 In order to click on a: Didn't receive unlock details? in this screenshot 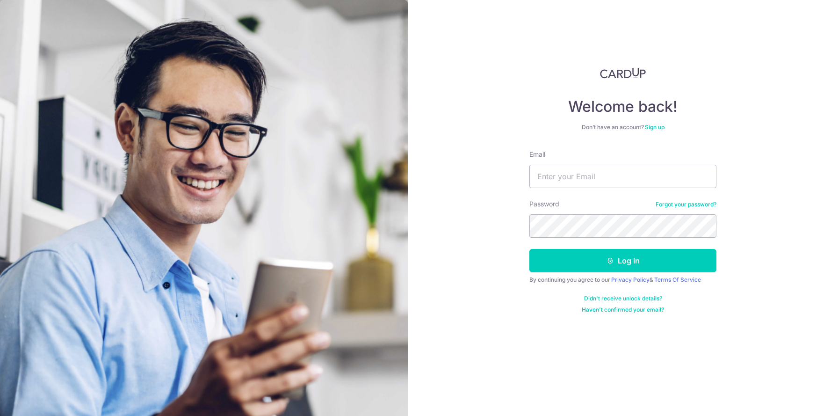, I will do `click(623, 298)`.